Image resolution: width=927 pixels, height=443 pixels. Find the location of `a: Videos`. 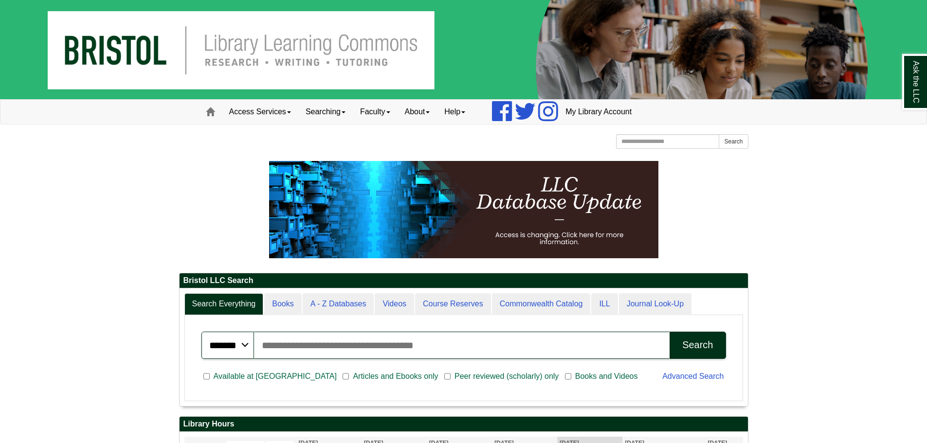

a: Videos is located at coordinates (394, 304).